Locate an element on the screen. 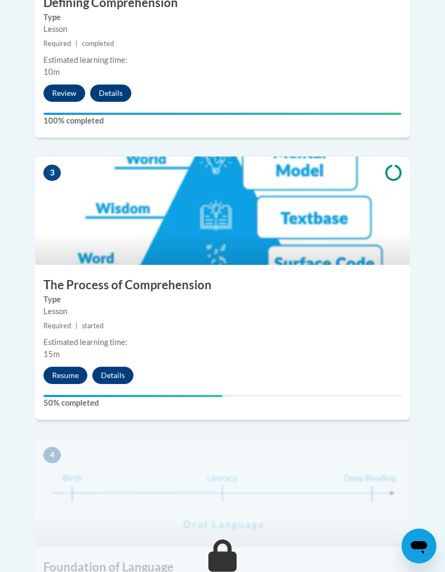 This screenshot has width=445, height=572. span: 3 is located at coordinates (52, 173).